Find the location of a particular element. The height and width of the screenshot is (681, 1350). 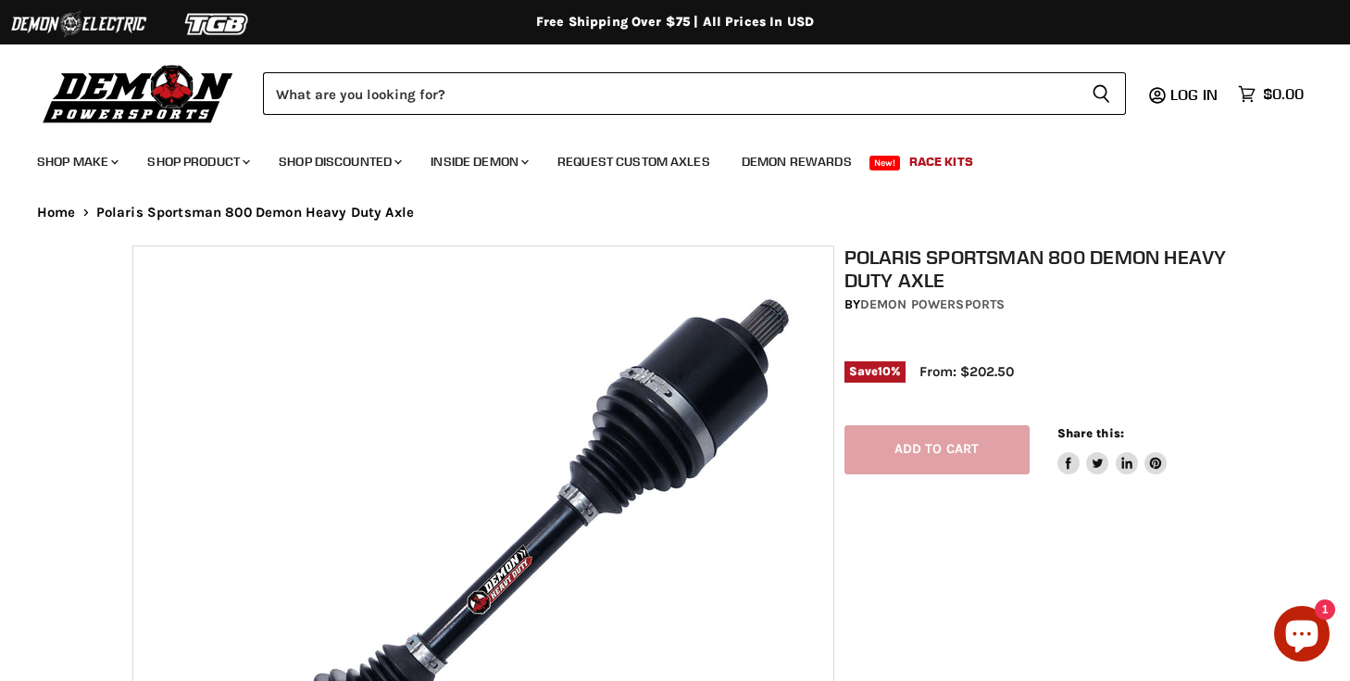

span: $0.00 is located at coordinates (1284, 94).